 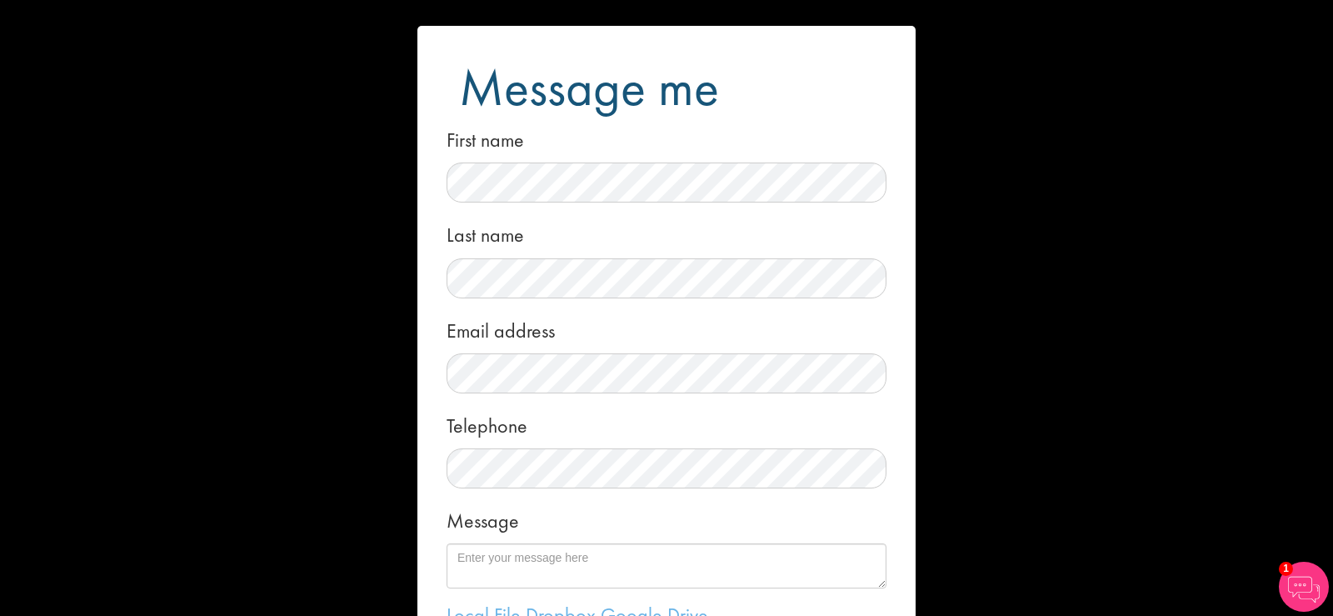 I want to click on span: 1, so click(x=1285, y=568).